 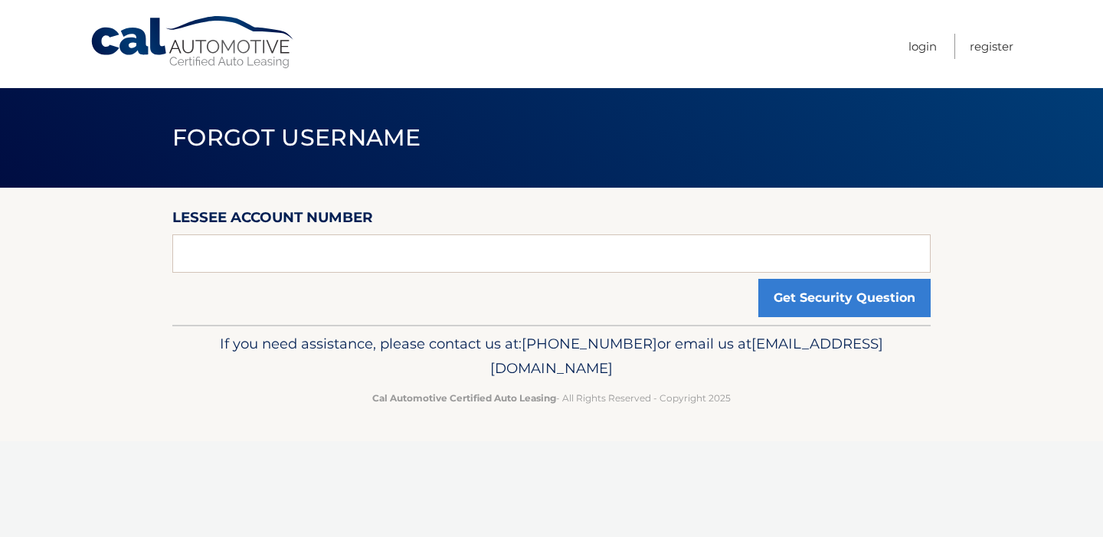 What do you see at coordinates (193, 42) in the screenshot?
I see `a: Cal Automotive` at bounding box center [193, 42].